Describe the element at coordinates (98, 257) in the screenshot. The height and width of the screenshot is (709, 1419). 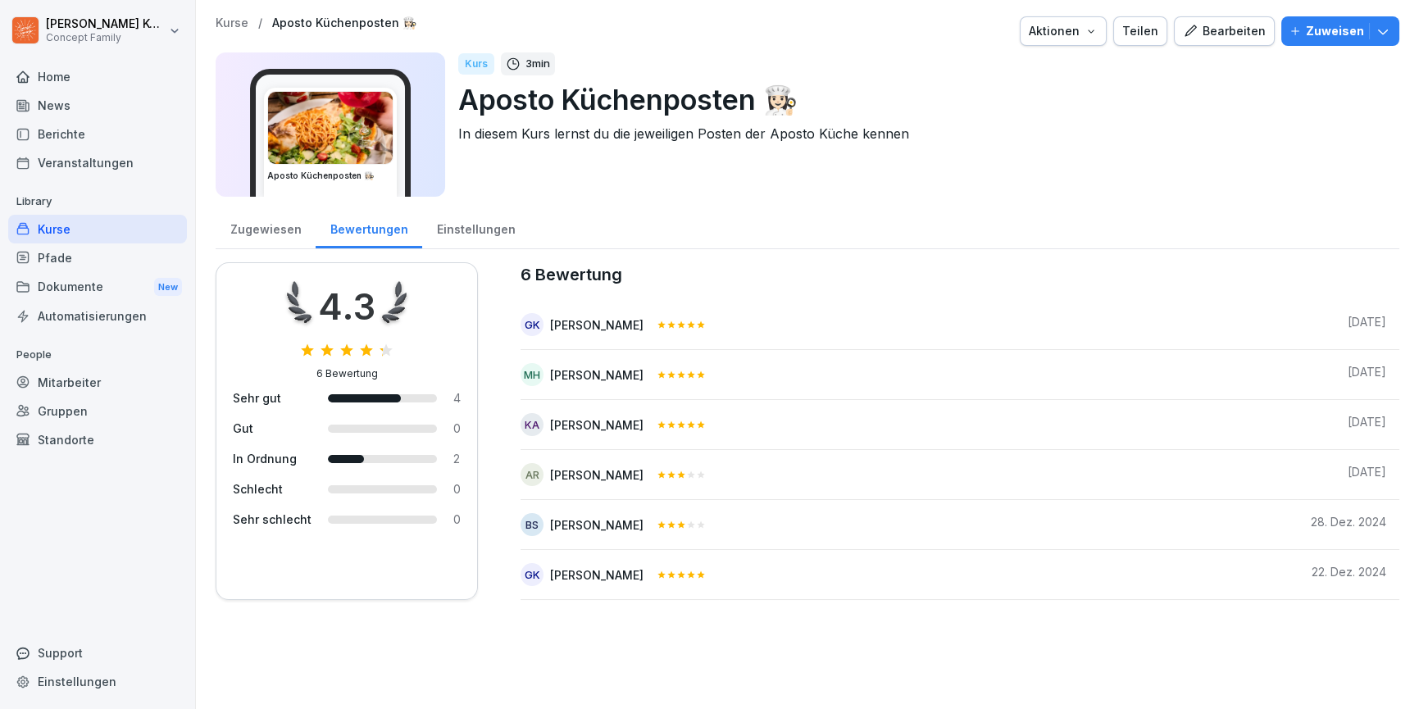
I see `a: Pfade` at that location.